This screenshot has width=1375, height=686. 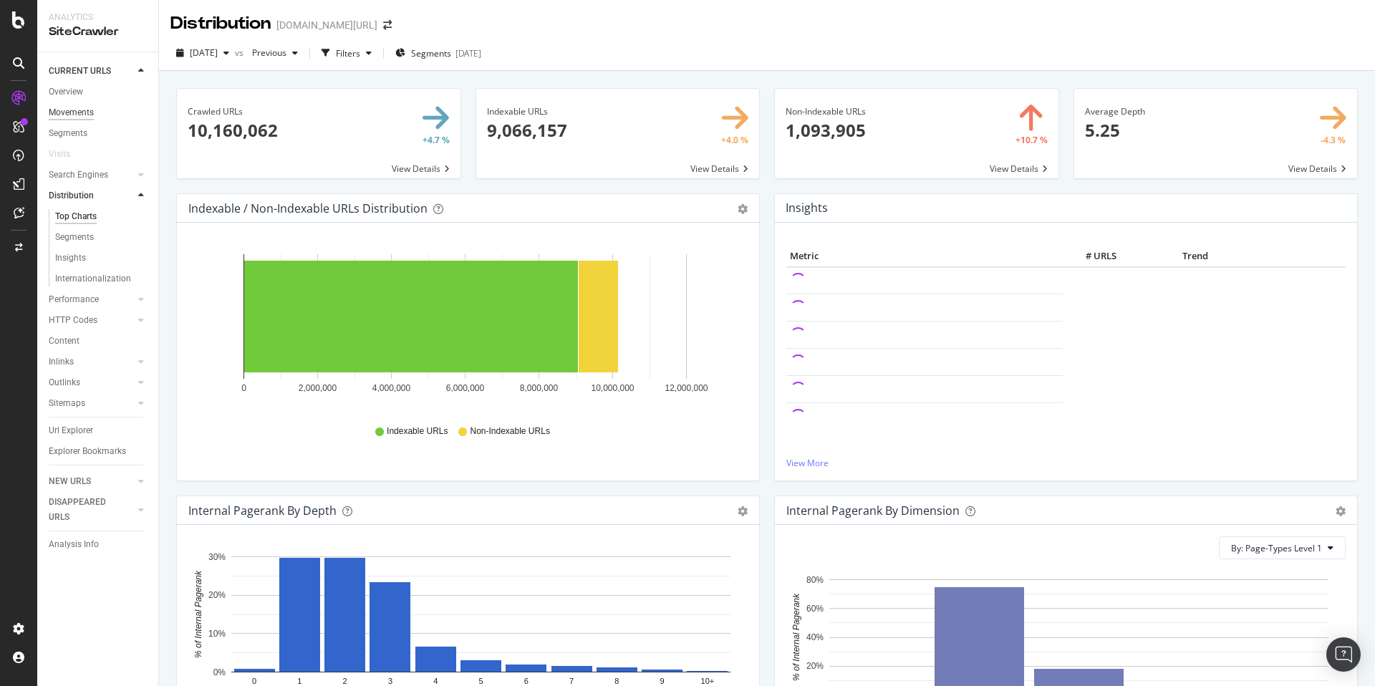 I want to click on svg: A chart., so click(x=465, y=329).